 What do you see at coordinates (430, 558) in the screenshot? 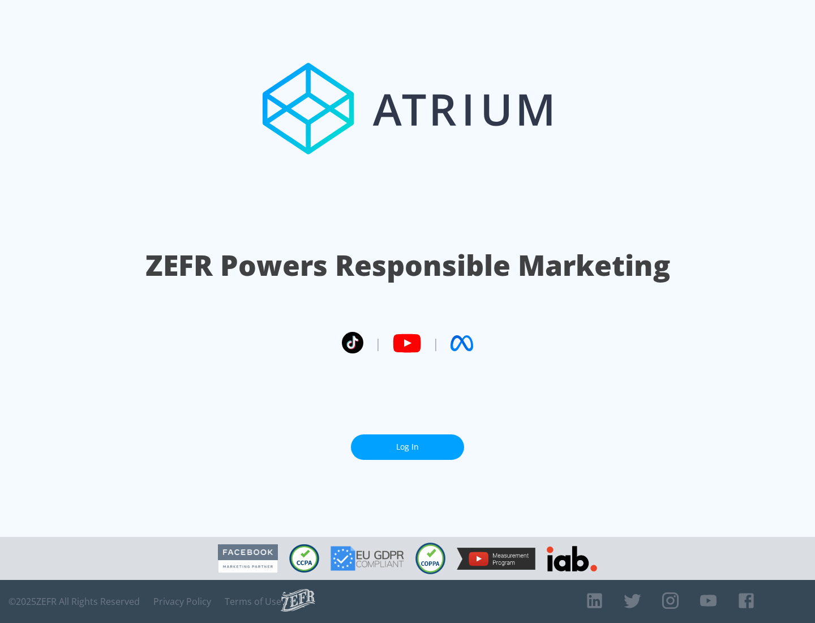
I see `img: COPPA Compliant` at bounding box center [430, 558].